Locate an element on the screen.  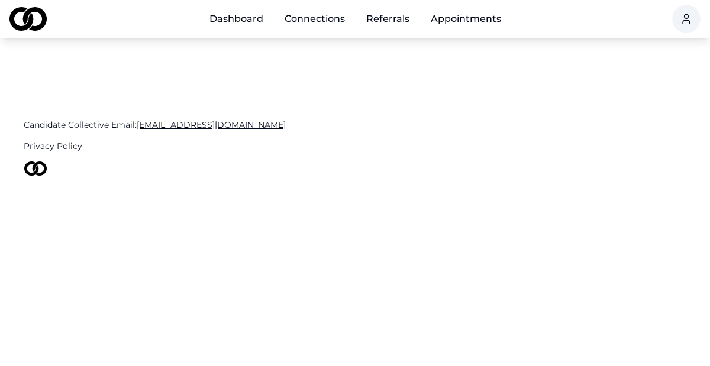
a: Connections is located at coordinates (315, 19).